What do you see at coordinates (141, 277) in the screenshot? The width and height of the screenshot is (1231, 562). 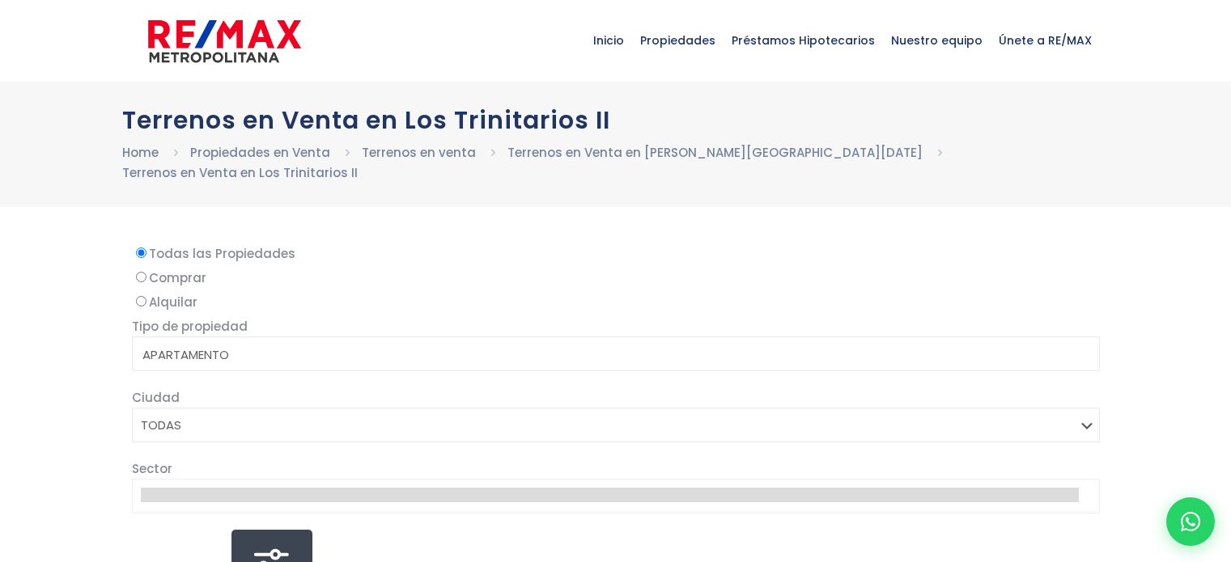 I see `input: Comprar` at bounding box center [141, 277].